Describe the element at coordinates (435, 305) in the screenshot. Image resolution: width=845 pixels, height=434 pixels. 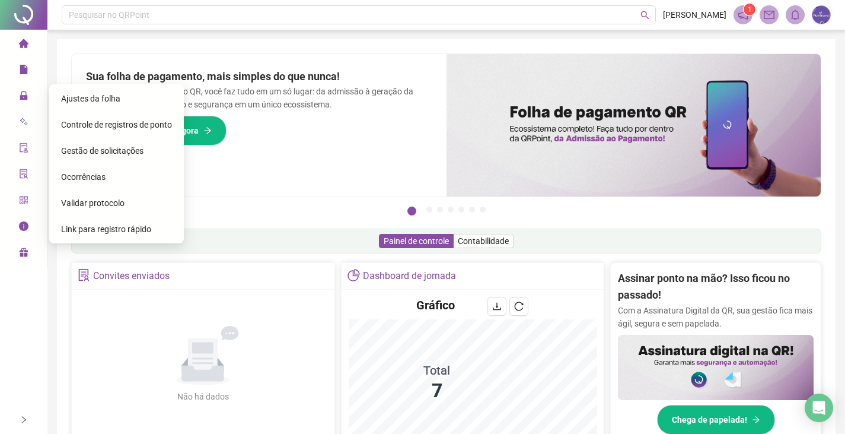
I see `h4: Gráfico` at that location.